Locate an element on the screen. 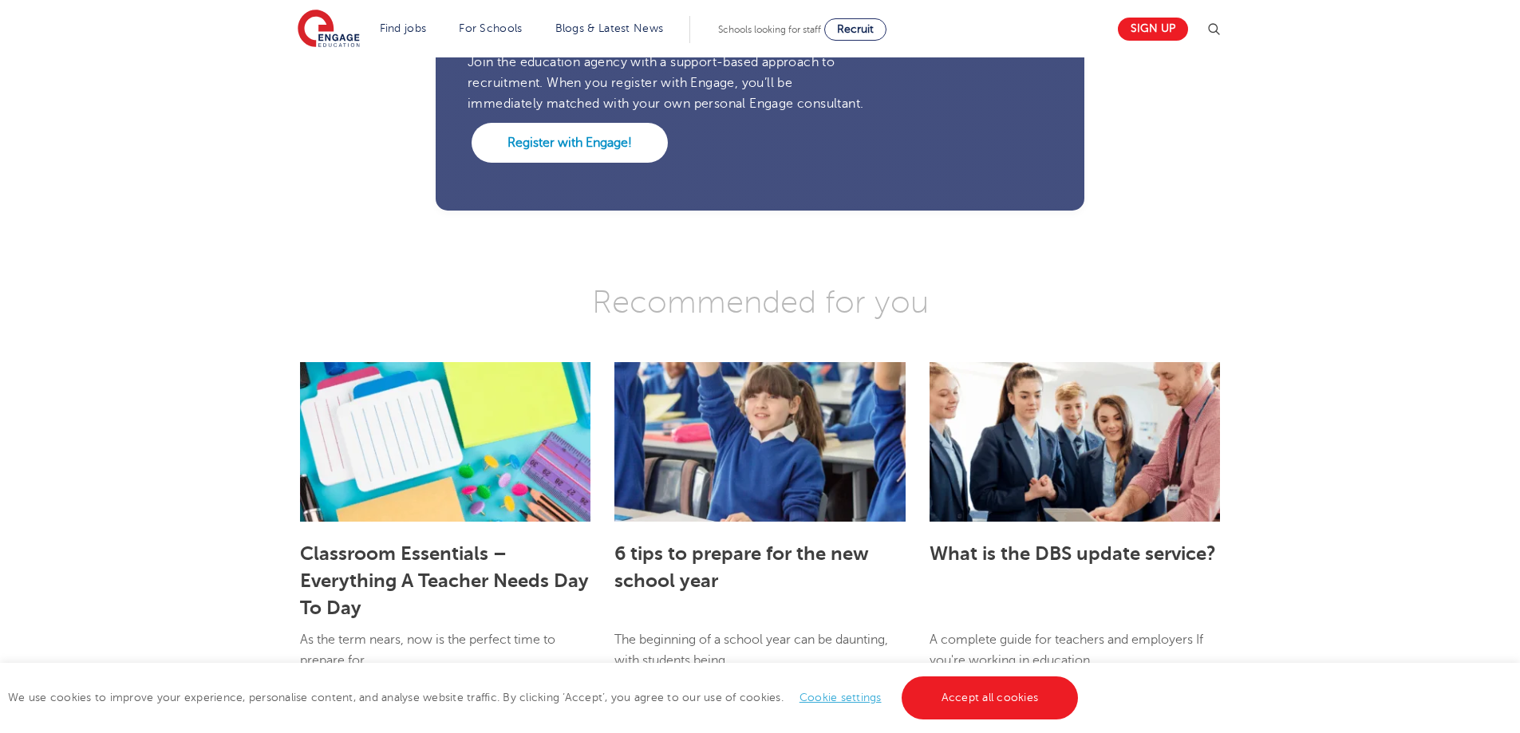 This screenshot has width=1520, height=733. h3: Recommended for you is located at coordinates (759, 302).